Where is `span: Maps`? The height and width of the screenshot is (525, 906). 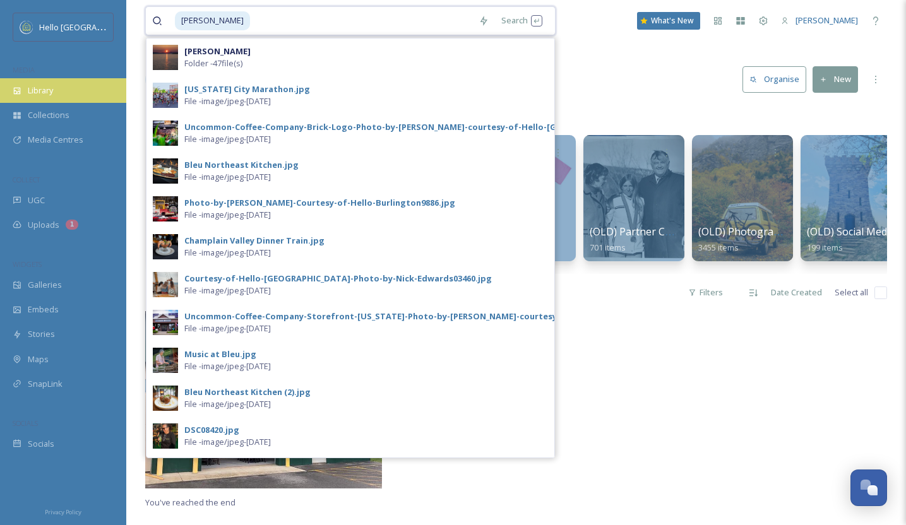 span: Maps is located at coordinates (38, 359).